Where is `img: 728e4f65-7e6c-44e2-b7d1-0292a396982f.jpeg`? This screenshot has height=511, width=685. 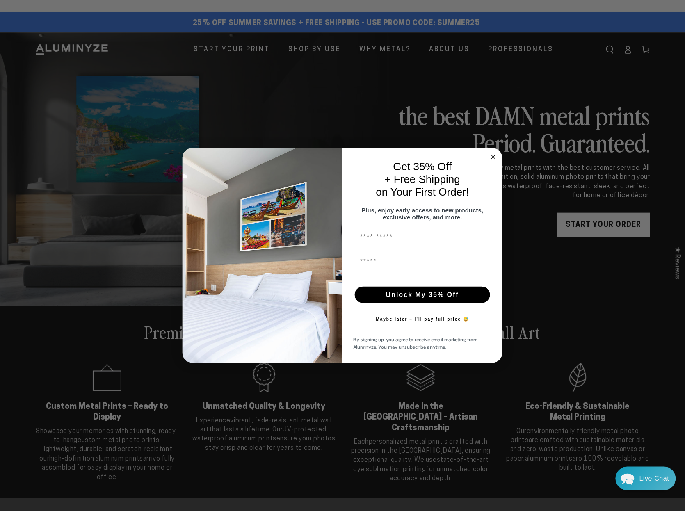
img: 728e4f65-7e6c-44e2-b7d1-0292a396982f.jpeg is located at coordinates (263, 256).